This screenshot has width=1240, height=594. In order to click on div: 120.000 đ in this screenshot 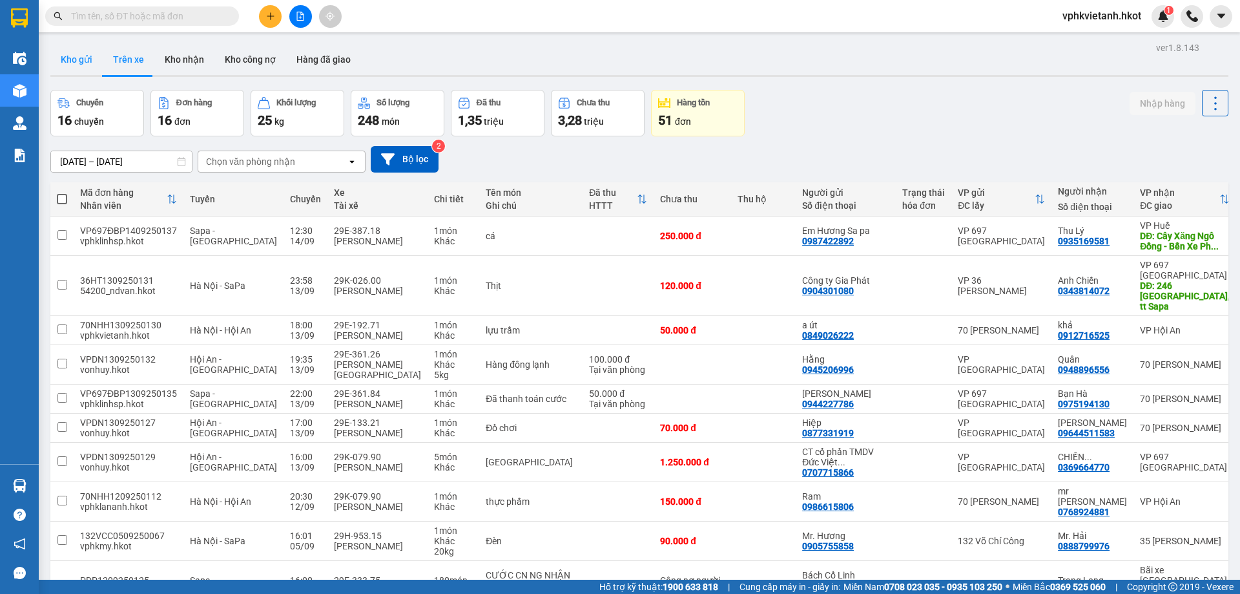, I will do `click(692, 286)`.